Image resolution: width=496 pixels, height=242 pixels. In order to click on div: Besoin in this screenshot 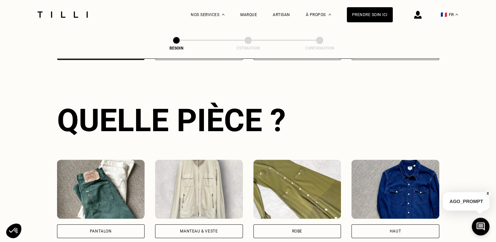, I will do `click(176, 48)`.